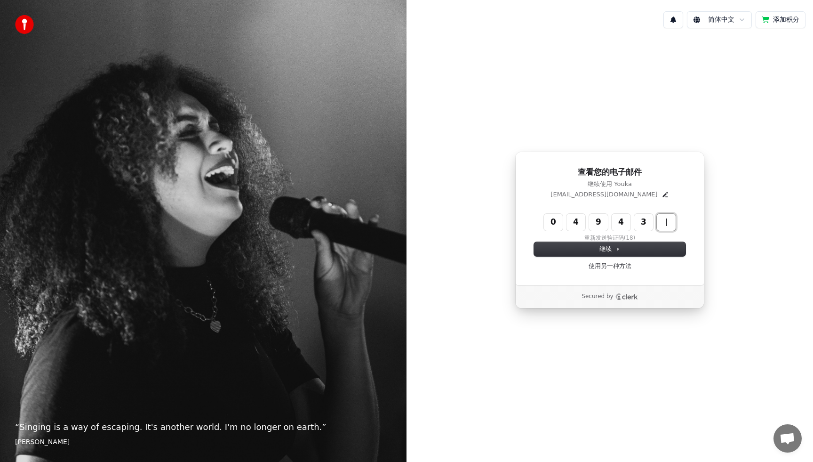  What do you see at coordinates (203, 427) in the screenshot?
I see `p: “ Singing is a way of escaping. It's another world. I'm no longer on earth. ”` at bounding box center [203, 427].